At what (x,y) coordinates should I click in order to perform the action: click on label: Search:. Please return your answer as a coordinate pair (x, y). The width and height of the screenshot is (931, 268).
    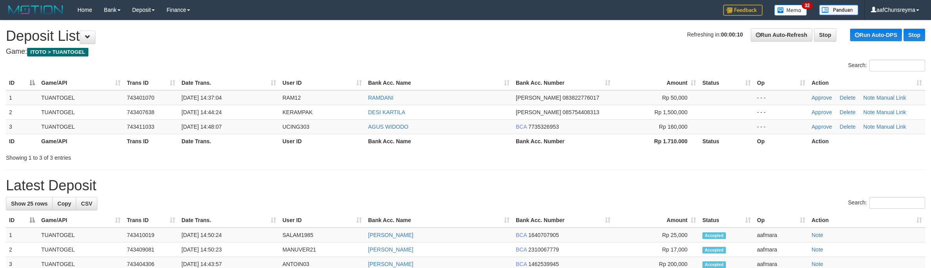
    Looking at the image, I should click on (886, 66).